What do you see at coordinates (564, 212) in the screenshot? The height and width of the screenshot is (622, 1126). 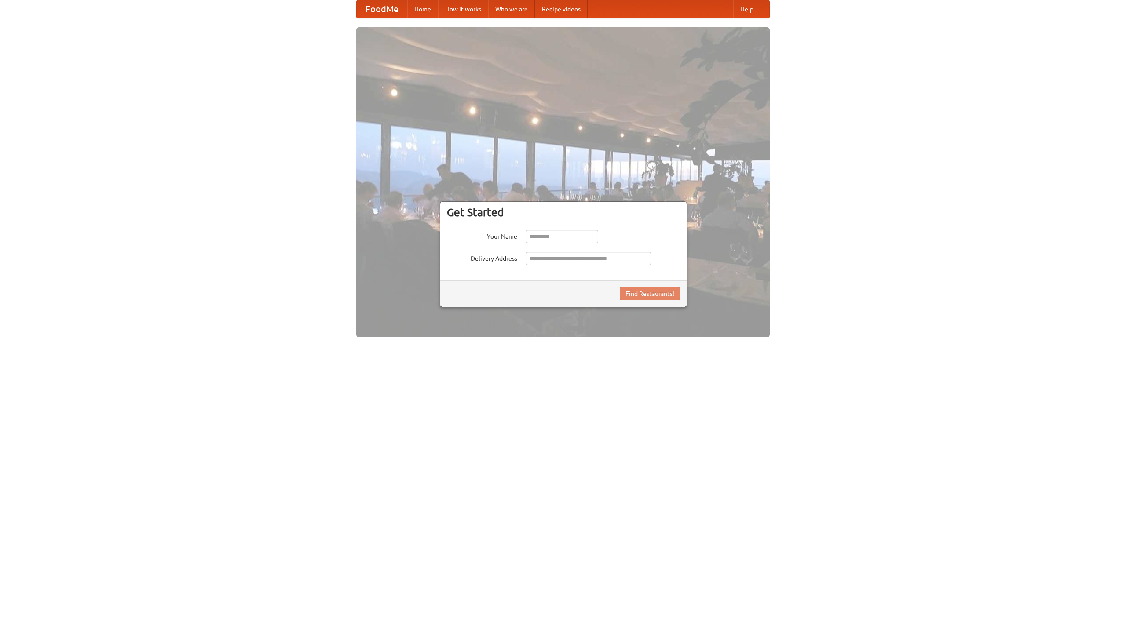 I see `h3: Get Started` at bounding box center [564, 212].